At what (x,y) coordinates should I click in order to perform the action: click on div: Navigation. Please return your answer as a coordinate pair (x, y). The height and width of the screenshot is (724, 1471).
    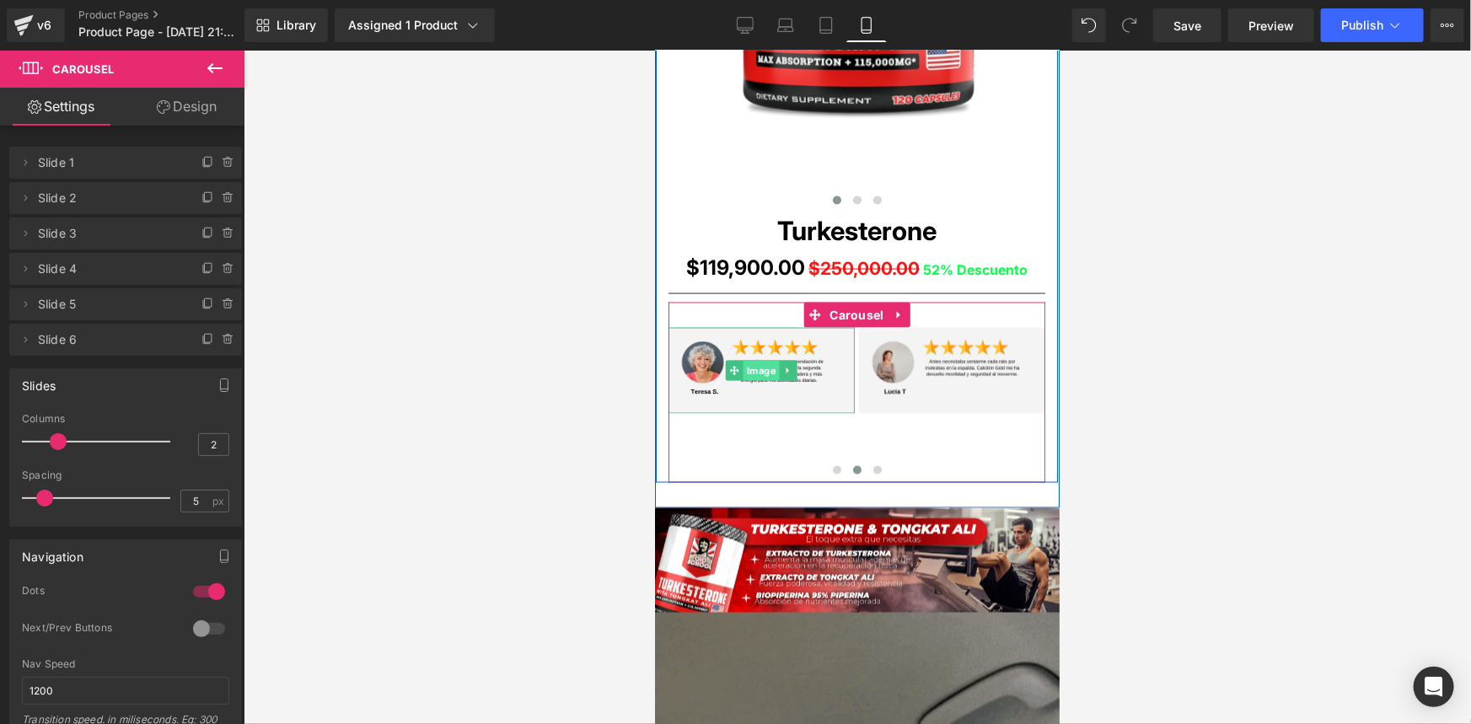
    Looking at the image, I should click on (52, 552).